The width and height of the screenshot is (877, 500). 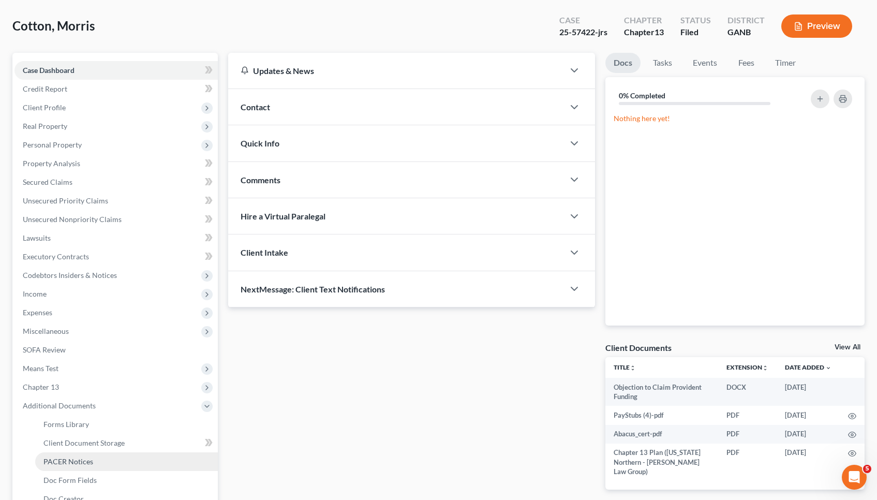 What do you see at coordinates (747, 367) in the screenshot?
I see `a: Extensionunfold_more` at bounding box center [747, 367].